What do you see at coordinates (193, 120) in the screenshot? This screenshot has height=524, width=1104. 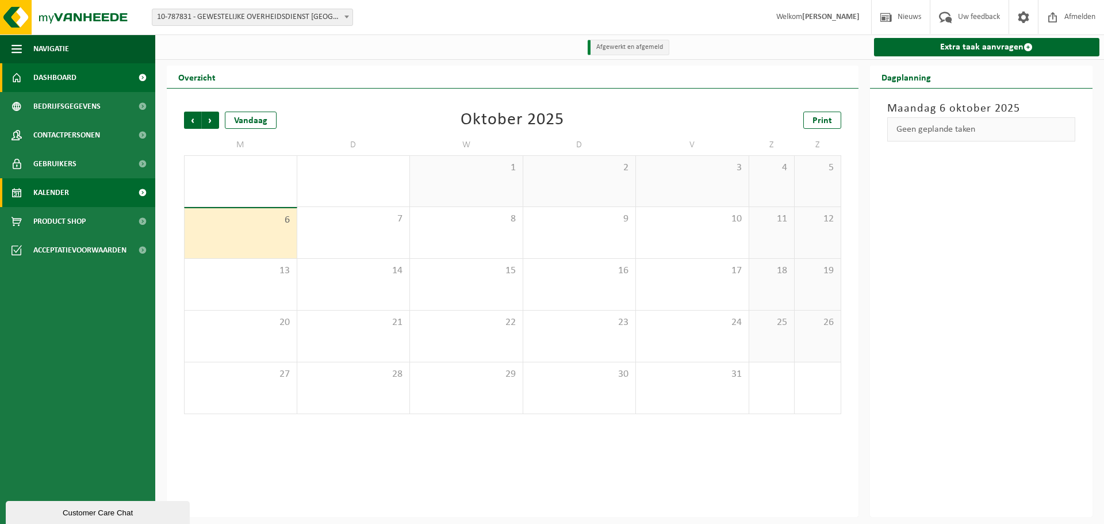 I see `span: Vorige` at bounding box center [193, 120].